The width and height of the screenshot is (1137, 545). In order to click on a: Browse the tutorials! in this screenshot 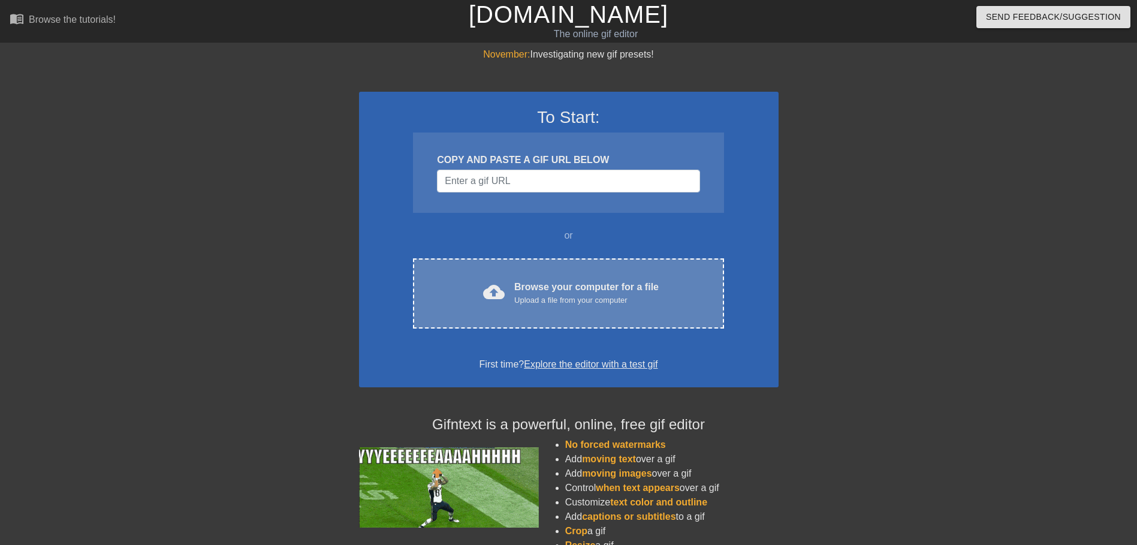, I will do `click(62, 20)`.